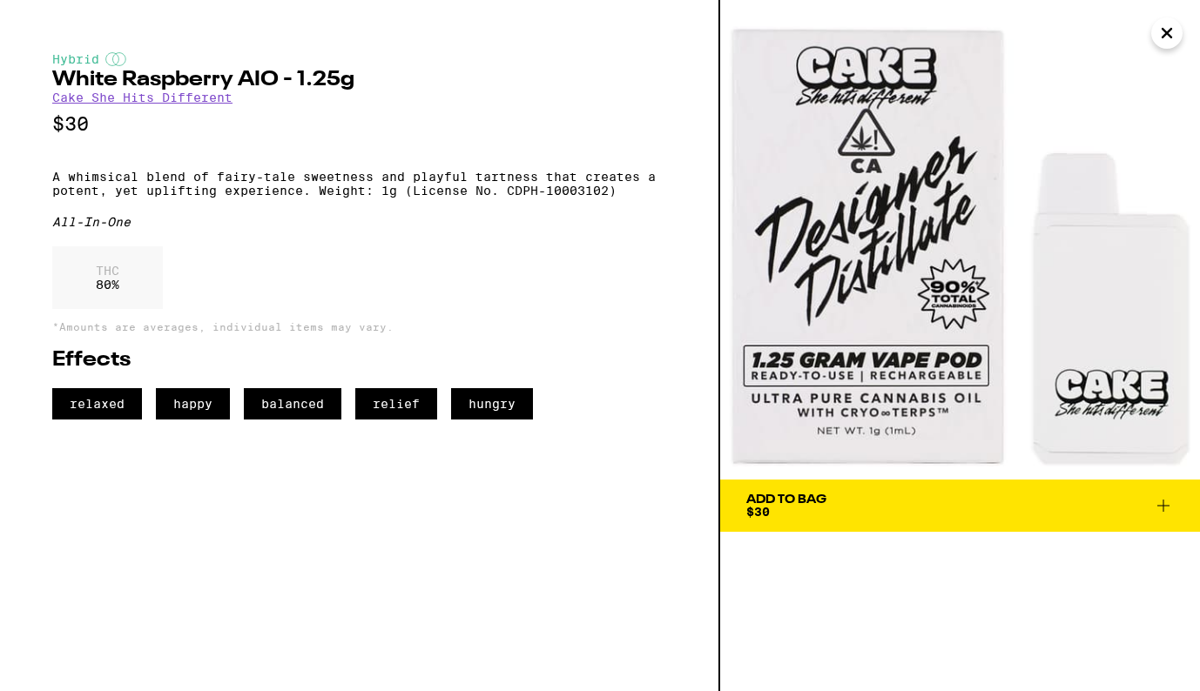  What do you see at coordinates (292, 404) in the screenshot?
I see `span: balanced` at bounding box center [292, 404].